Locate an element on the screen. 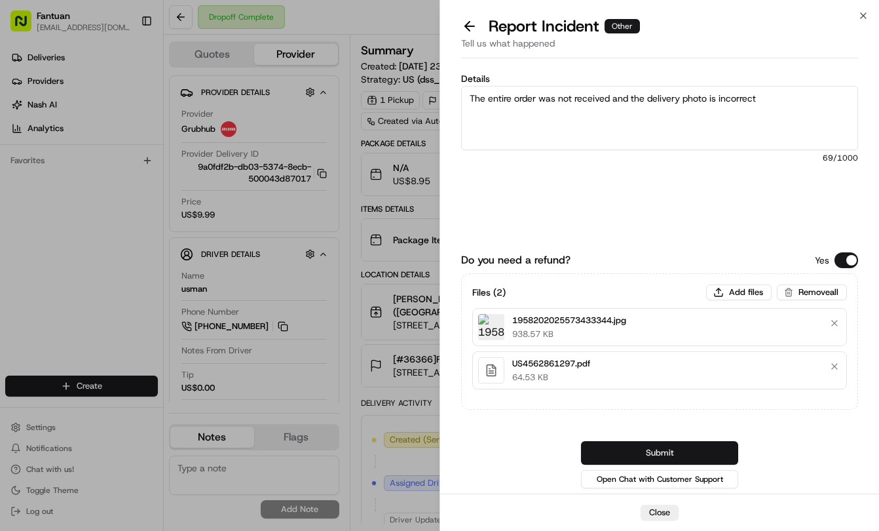 The width and height of the screenshot is (879, 531). a: 📗Knowledge Base is located at coordinates (56, 299).